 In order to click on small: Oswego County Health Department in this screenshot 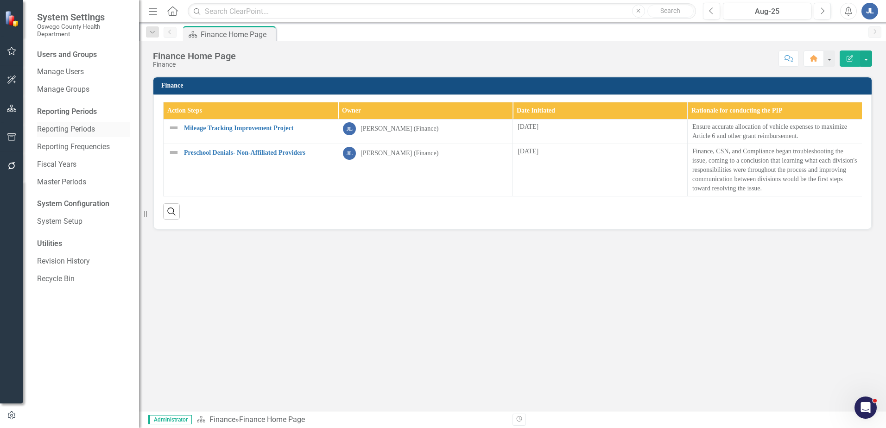, I will do `click(83, 30)`.